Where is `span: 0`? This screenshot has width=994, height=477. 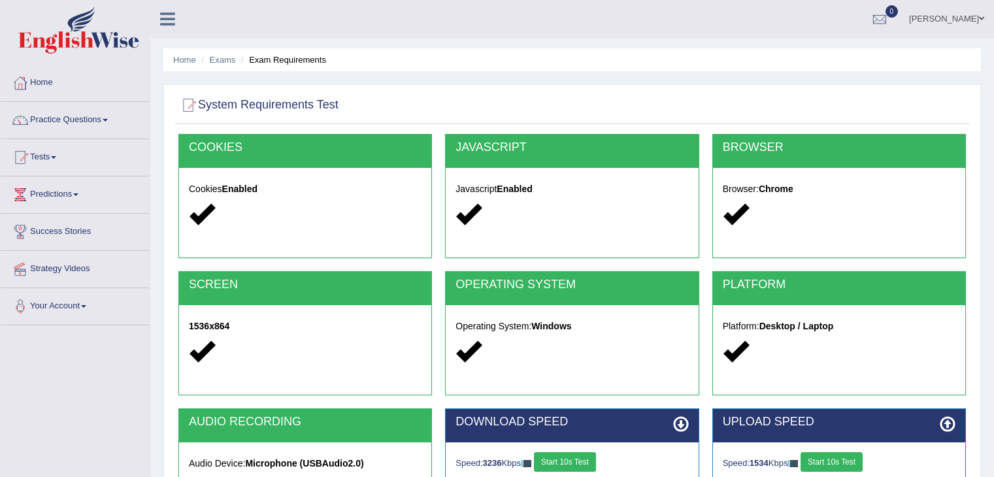 span: 0 is located at coordinates (892, 11).